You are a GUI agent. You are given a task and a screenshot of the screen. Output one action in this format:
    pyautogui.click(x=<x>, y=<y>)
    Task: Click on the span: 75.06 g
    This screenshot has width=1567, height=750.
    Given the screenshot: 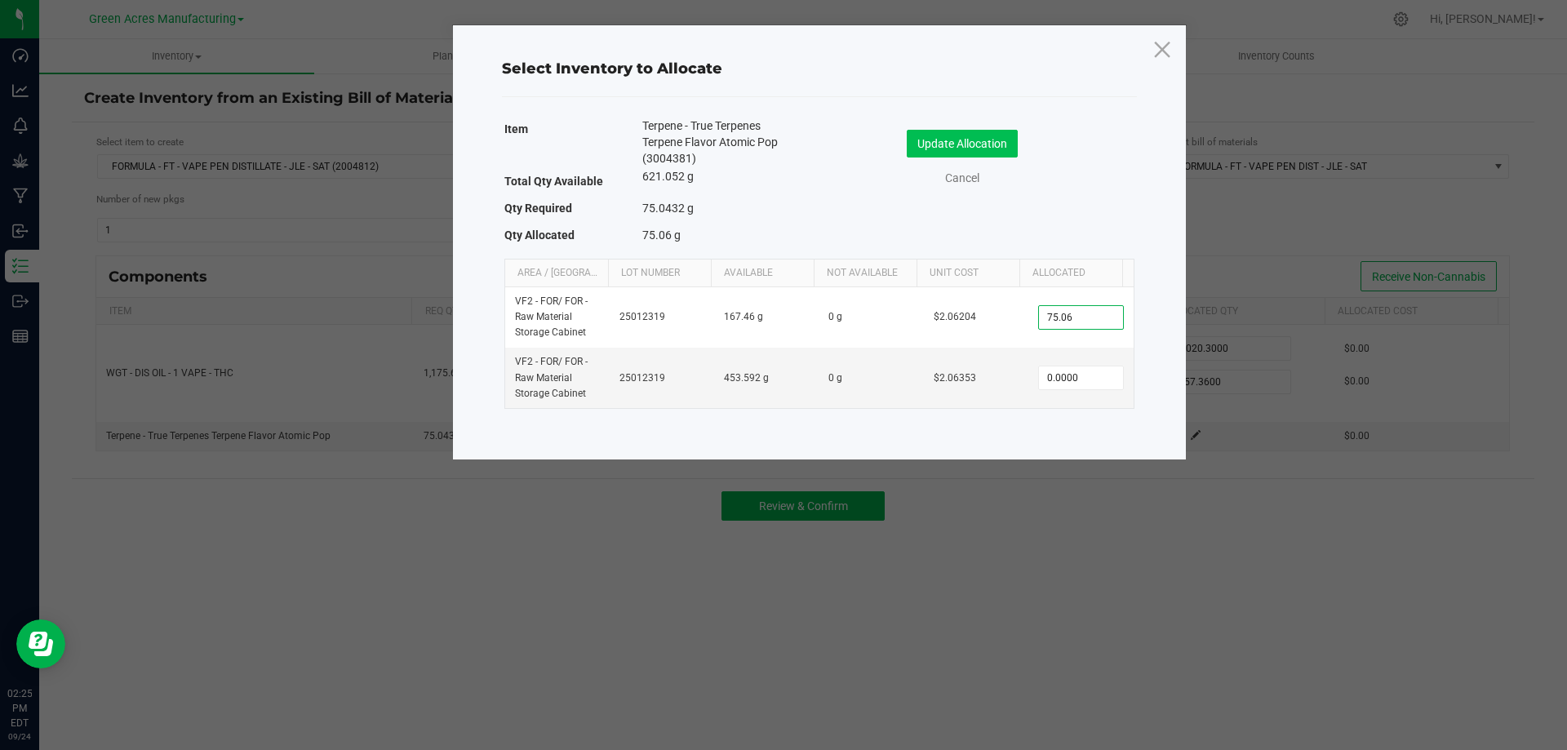 What is the action you would take?
    pyautogui.click(x=661, y=235)
    